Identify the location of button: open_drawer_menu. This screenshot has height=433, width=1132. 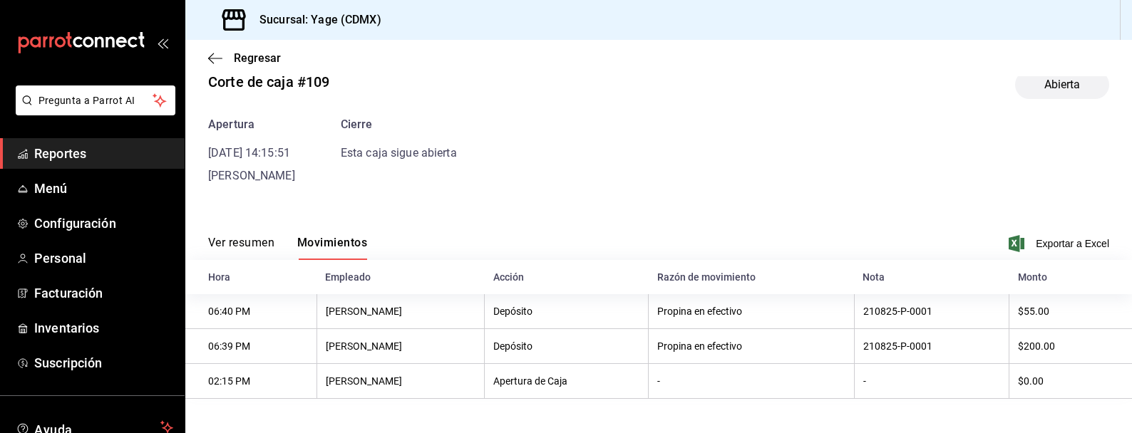
(163, 43).